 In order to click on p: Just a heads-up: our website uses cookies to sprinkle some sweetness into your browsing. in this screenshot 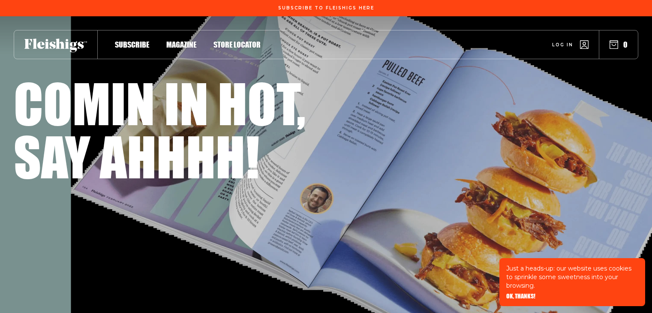, I will do `click(572, 277)`.